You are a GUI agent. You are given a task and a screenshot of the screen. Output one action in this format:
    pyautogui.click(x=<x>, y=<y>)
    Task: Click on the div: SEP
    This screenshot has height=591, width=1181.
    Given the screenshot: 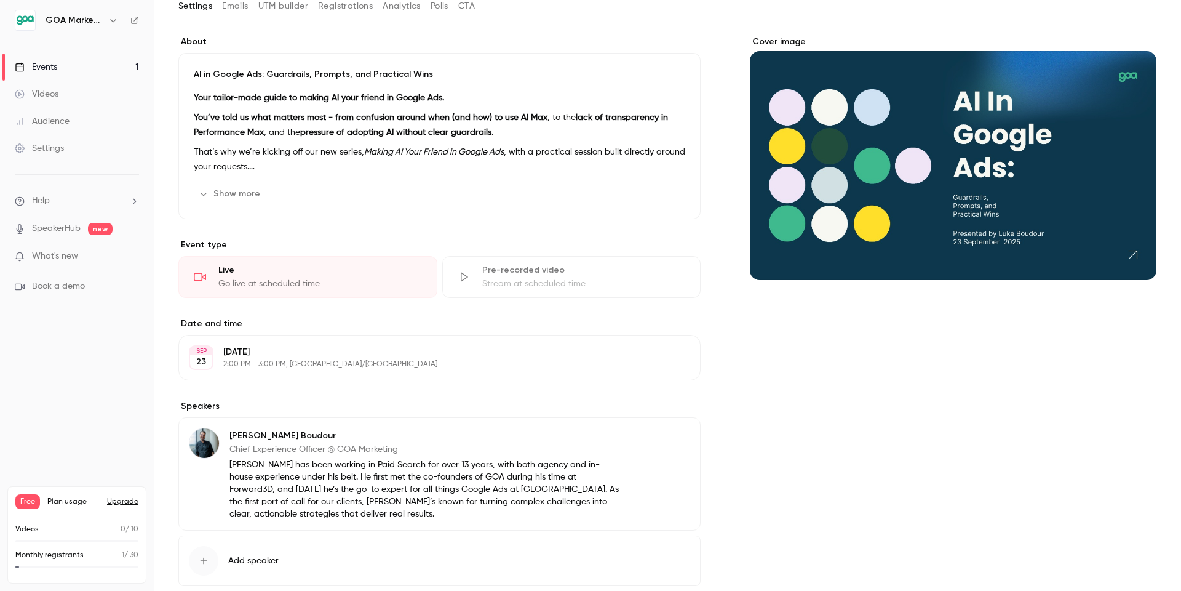 What is the action you would take?
    pyautogui.click(x=201, y=351)
    